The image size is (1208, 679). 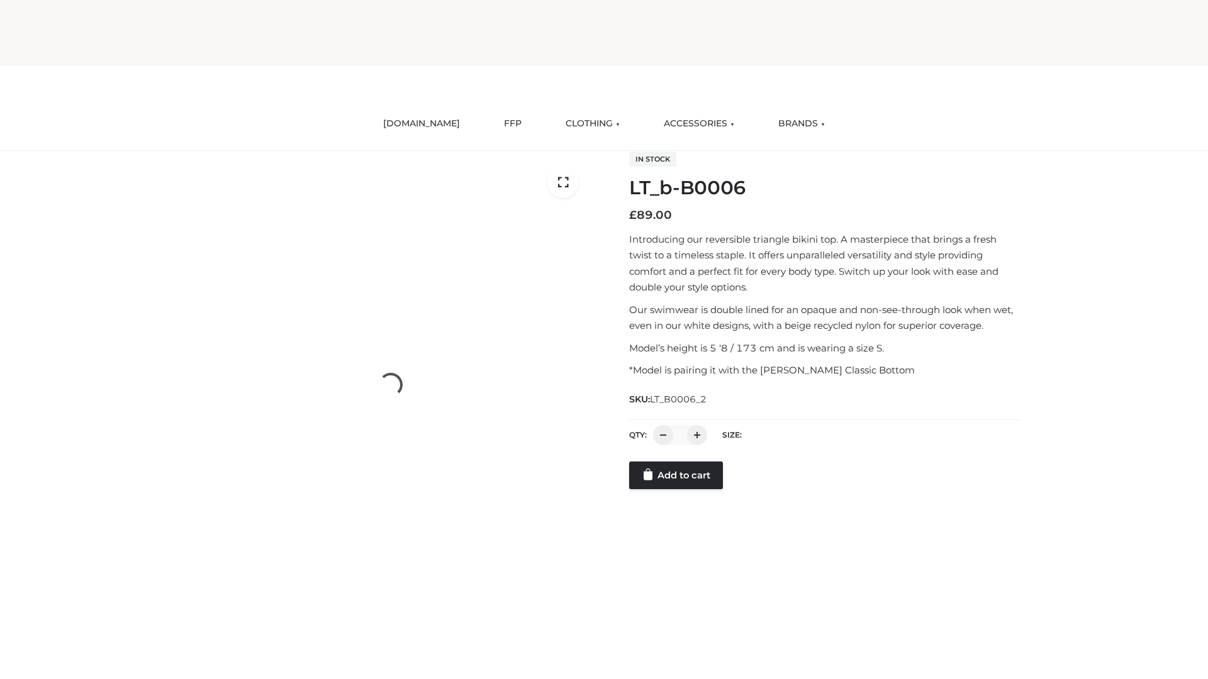 I want to click on span: SKU:, so click(x=668, y=400).